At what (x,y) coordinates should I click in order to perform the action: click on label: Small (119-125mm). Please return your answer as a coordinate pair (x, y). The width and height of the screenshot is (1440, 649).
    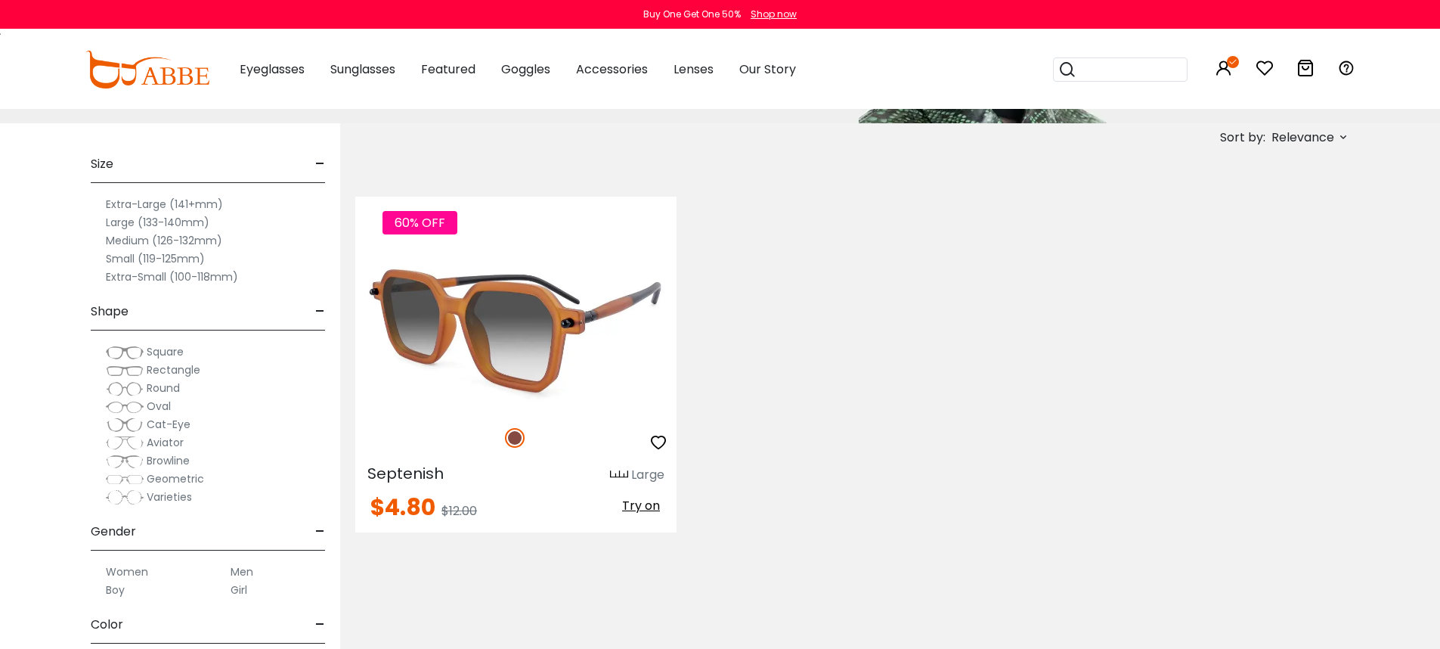
    Looking at the image, I should click on (155, 259).